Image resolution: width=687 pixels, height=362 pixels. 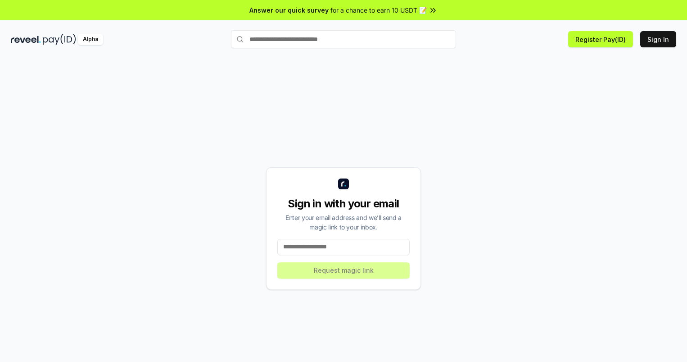 What do you see at coordinates (601, 39) in the screenshot?
I see `button: Register Pay(ID)` at bounding box center [601, 39].